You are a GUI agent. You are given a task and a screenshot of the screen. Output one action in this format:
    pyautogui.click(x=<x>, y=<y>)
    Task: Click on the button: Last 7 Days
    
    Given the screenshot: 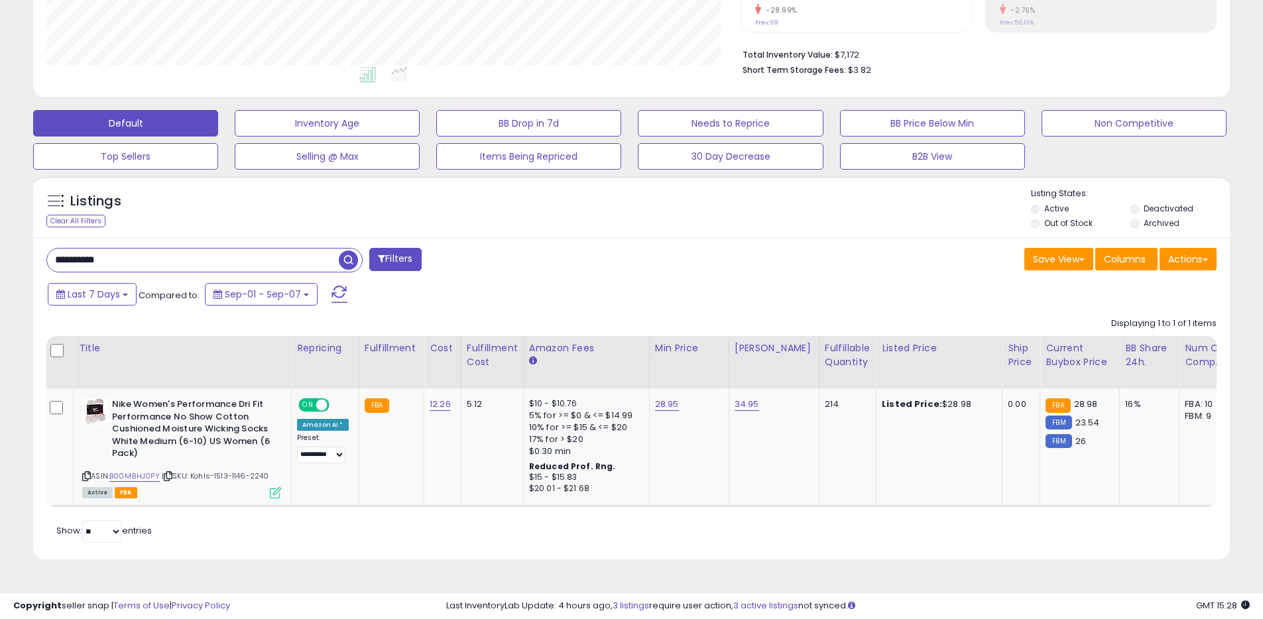 What is the action you would take?
    pyautogui.click(x=92, y=294)
    